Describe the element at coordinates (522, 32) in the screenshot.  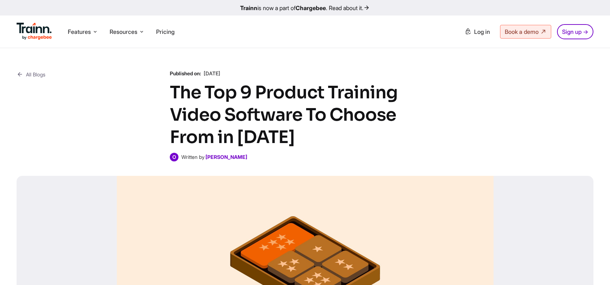
I see `span: Book a demo` at that location.